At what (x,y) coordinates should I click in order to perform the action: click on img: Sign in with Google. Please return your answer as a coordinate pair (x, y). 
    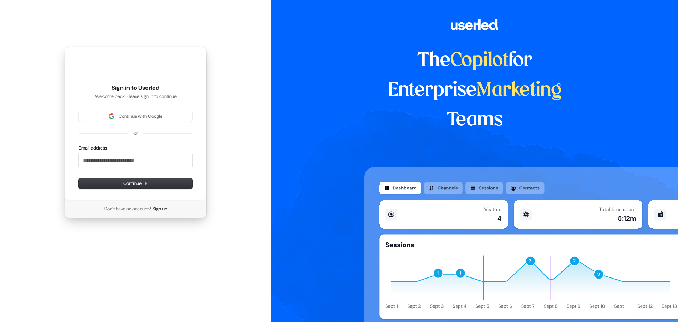
    Looking at the image, I should click on (112, 116).